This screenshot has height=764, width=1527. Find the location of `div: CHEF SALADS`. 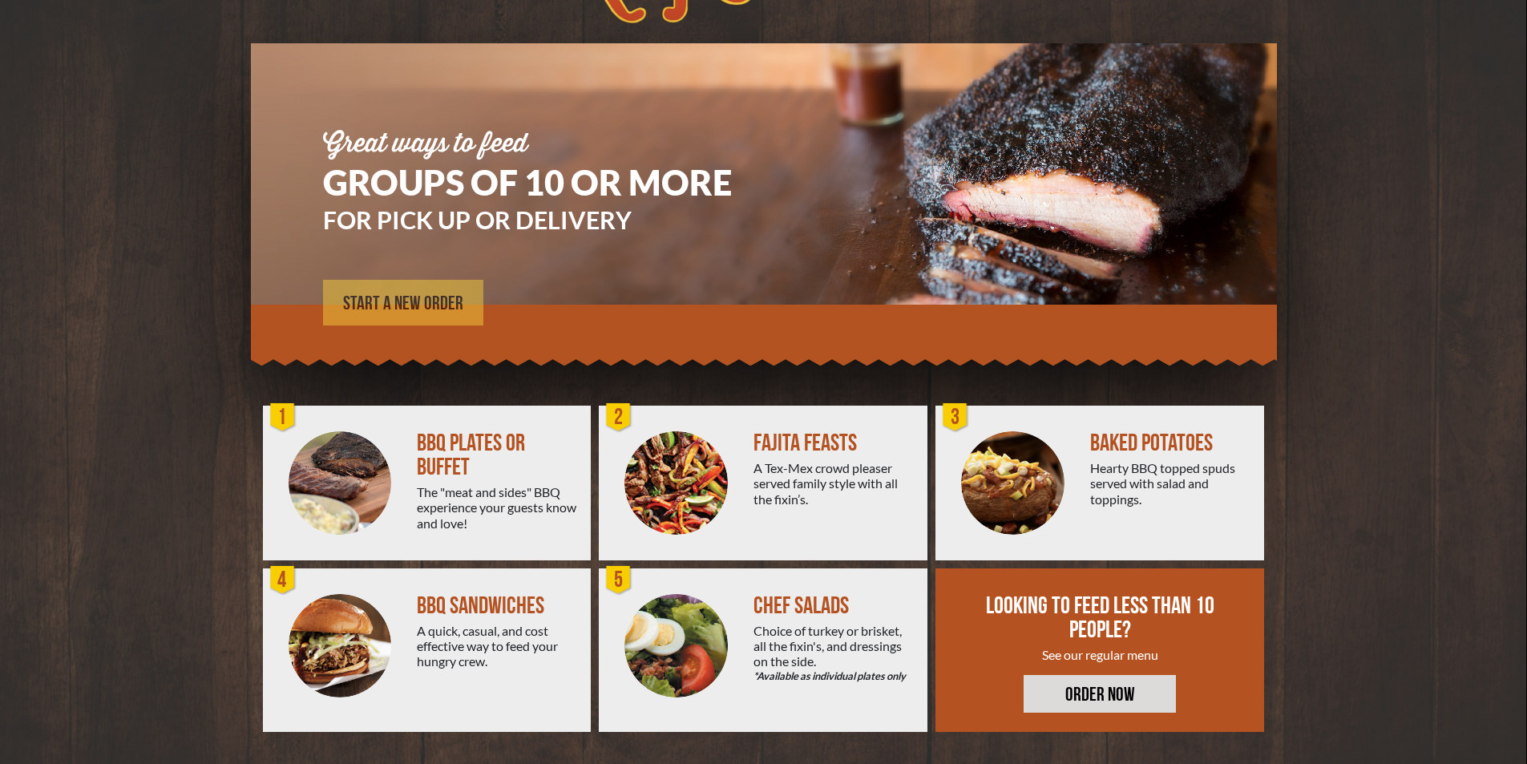

div: CHEF SALADS is located at coordinates (834, 606).